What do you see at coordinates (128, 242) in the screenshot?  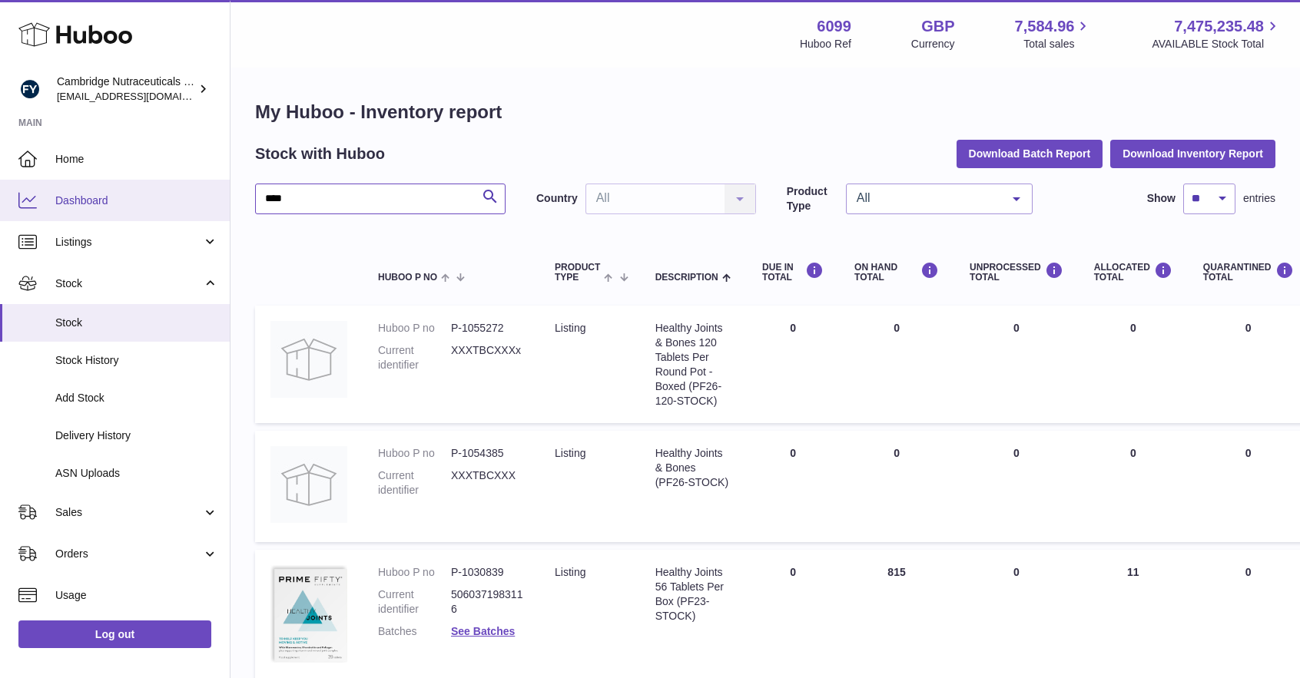 I see `span: Listings` at bounding box center [128, 242].